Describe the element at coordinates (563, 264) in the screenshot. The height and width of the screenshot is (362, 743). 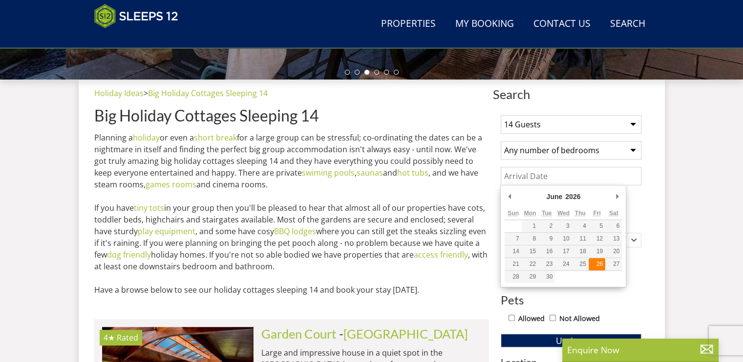
I see `button: 24` at that location.